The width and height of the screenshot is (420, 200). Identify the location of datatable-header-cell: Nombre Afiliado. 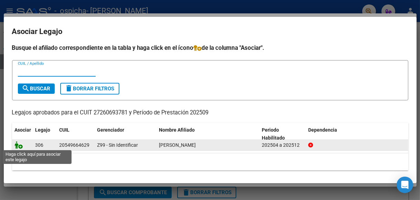
(208, 134).